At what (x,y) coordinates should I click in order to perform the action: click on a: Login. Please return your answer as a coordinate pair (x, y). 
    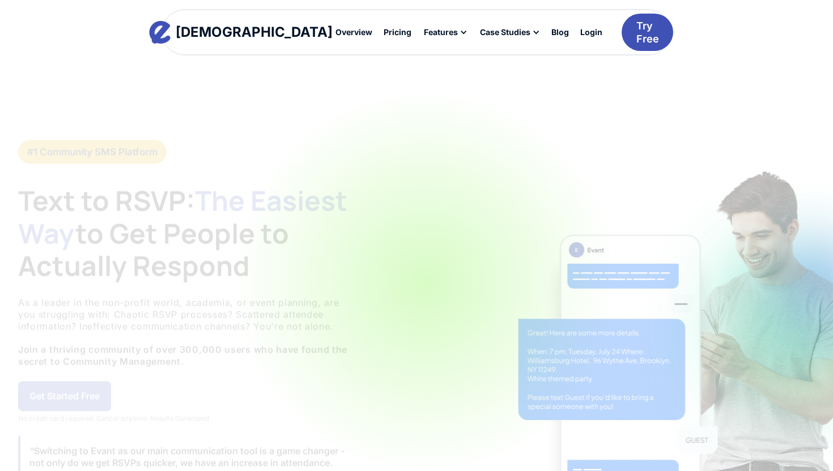
    Looking at the image, I should click on (591, 32).